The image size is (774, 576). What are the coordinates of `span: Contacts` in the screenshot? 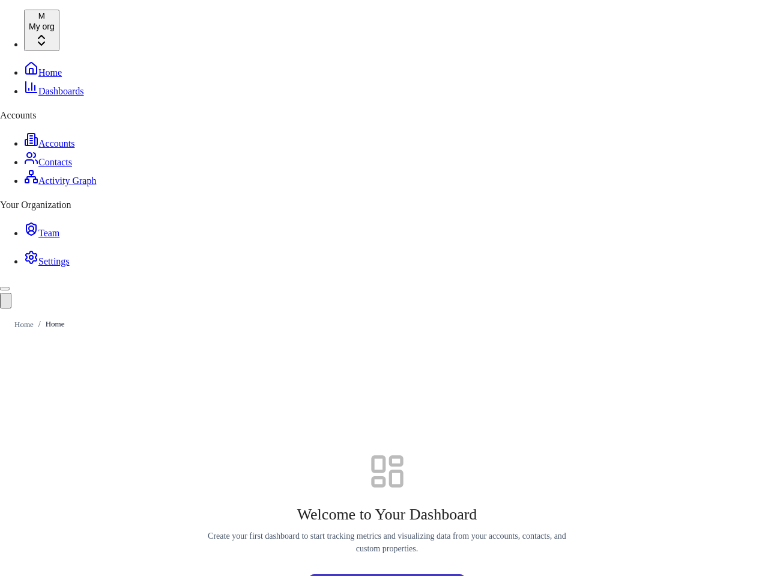 It's located at (55, 162).